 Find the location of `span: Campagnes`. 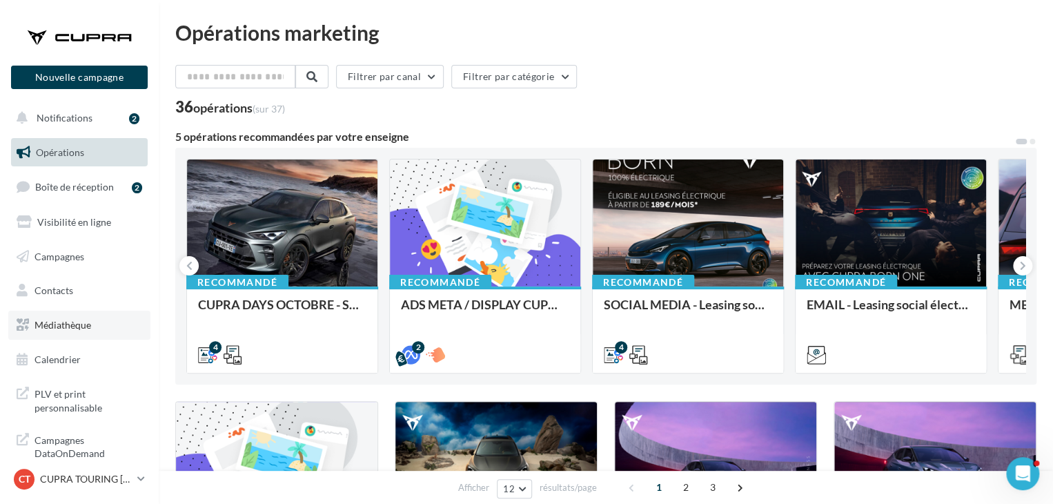

span: Campagnes is located at coordinates (59, 255).